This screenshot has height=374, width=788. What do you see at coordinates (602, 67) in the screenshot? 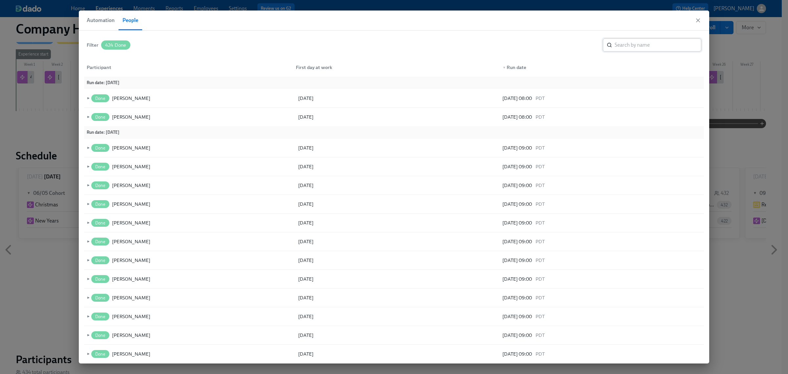
I see `div: Run date` at bounding box center [602, 67].